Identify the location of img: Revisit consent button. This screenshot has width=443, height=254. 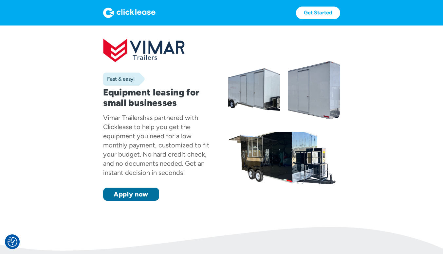
(12, 242).